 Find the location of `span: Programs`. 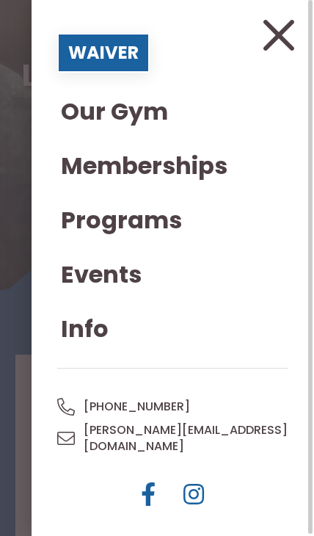

span: Programs is located at coordinates (121, 220).